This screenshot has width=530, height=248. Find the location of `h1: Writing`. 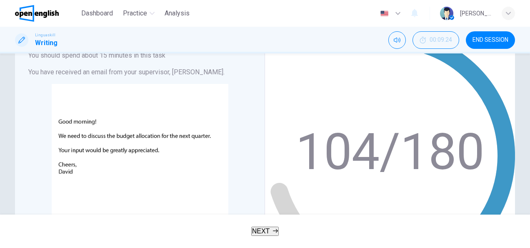

h1: Writing is located at coordinates (46, 43).